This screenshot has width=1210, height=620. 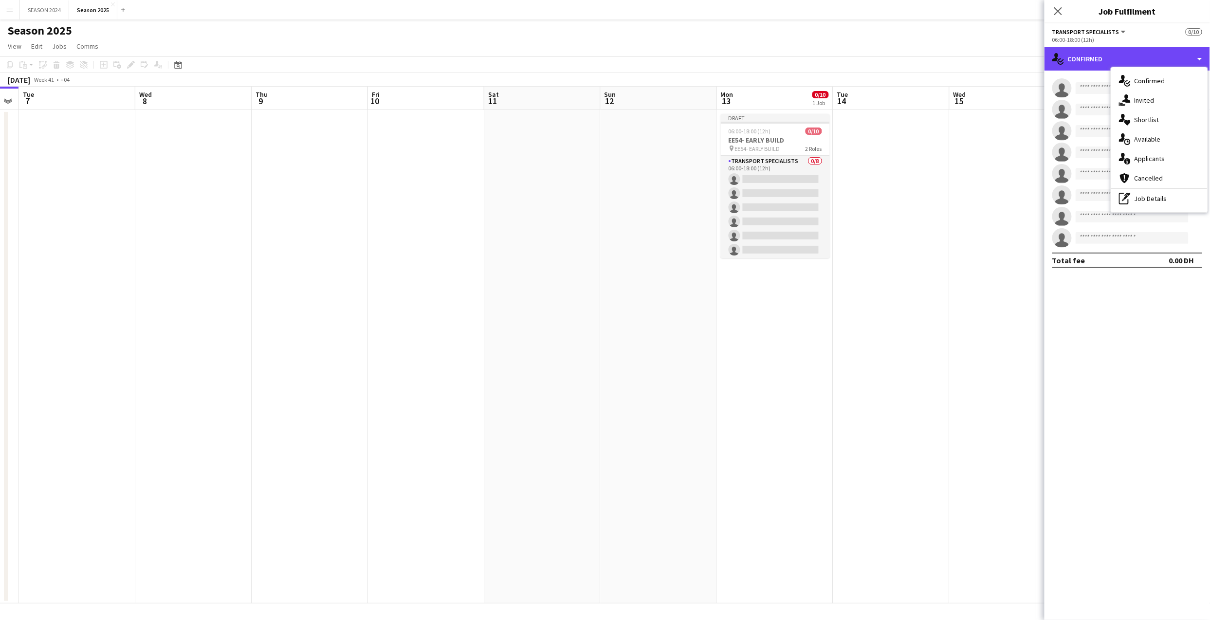 What do you see at coordinates (1148, 139) in the screenshot?
I see `span: Available` at bounding box center [1148, 139].